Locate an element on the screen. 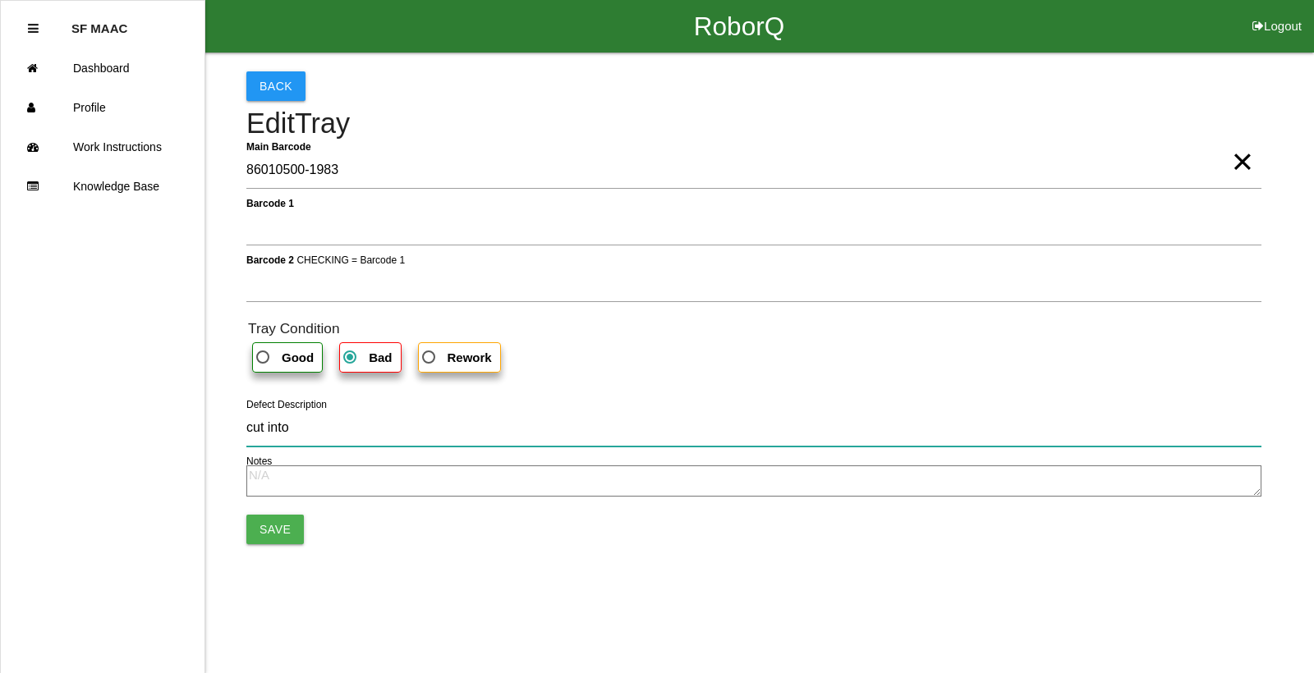  b: Barcode 2 is located at coordinates (270, 260).